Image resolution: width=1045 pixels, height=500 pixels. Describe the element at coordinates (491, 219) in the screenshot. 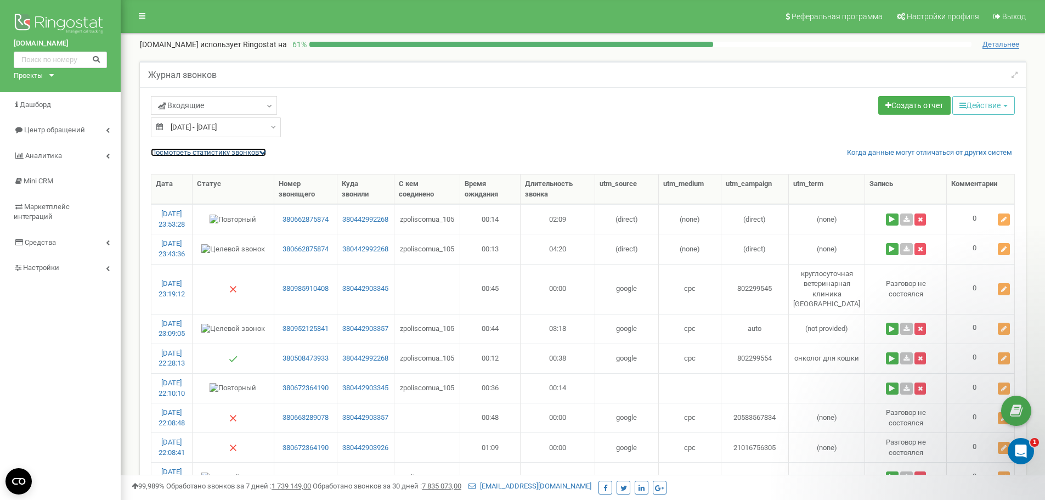

I see `td: 00:14` at that location.